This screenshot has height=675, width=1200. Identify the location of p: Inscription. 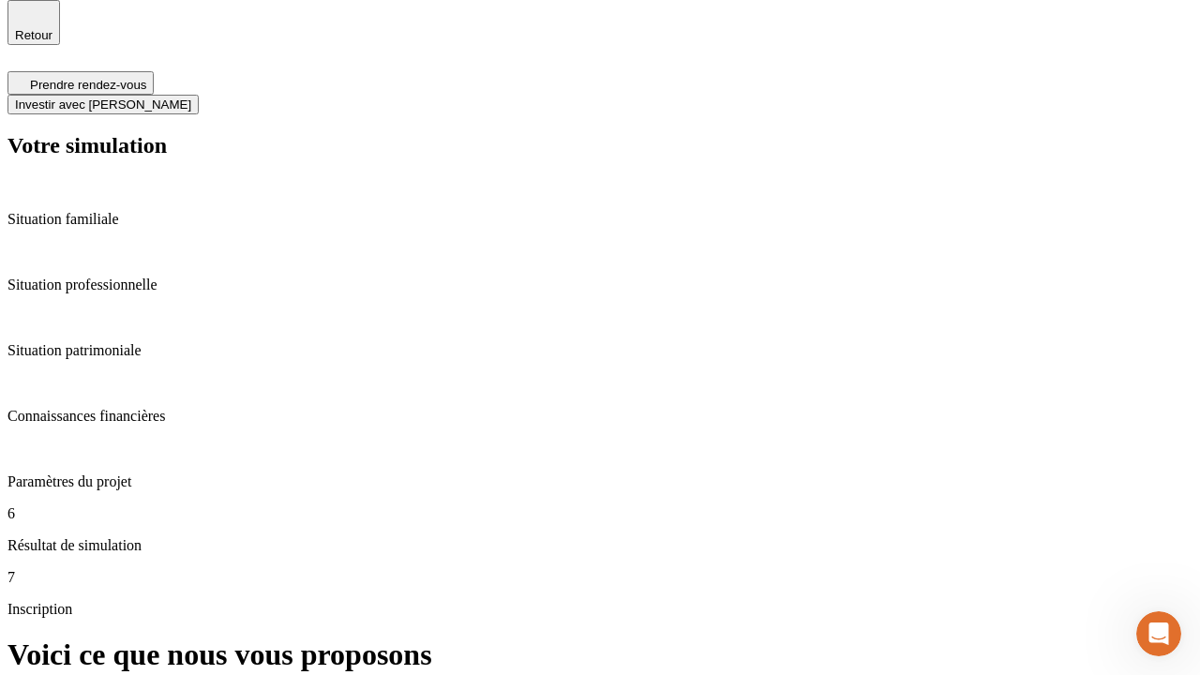
(600, 609).